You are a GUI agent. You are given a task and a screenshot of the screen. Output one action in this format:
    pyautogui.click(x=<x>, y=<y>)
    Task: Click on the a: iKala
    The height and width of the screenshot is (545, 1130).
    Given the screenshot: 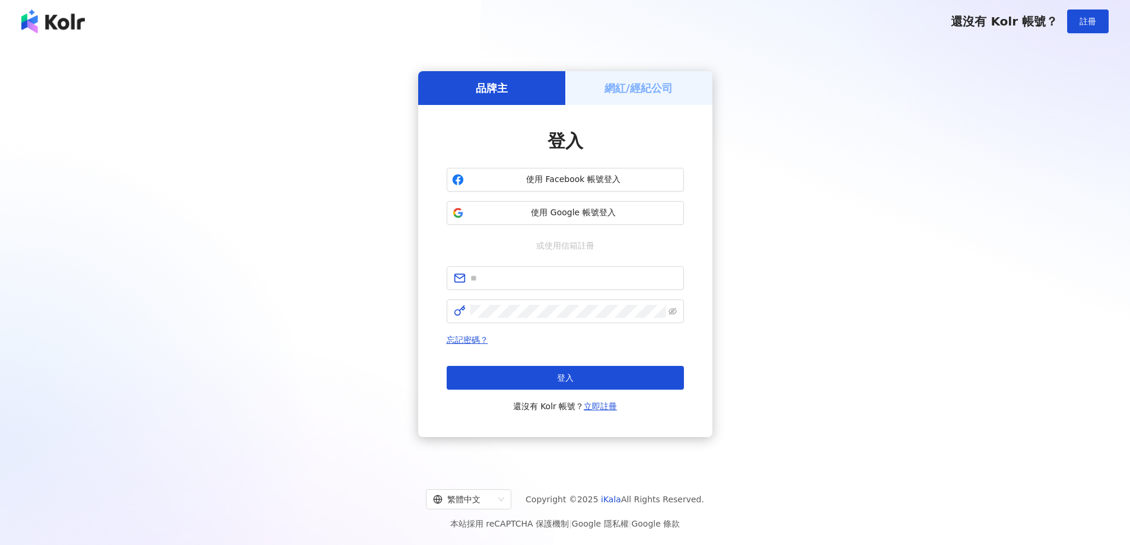 What is the action you would take?
    pyautogui.click(x=611, y=499)
    